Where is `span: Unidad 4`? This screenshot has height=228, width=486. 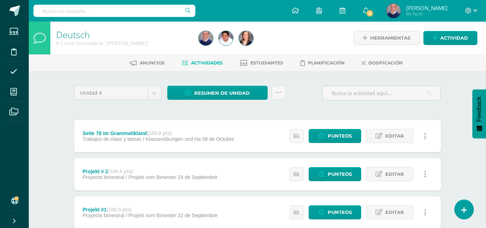 span: Unidad 4 is located at coordinates (111, 93).